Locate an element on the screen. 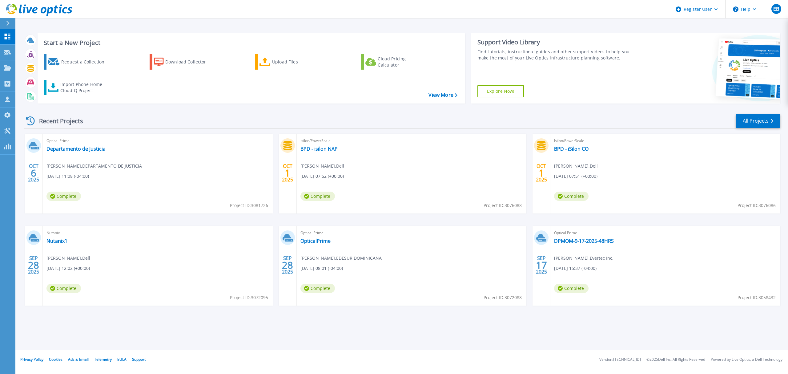  a: Download Collector is located at coordinates (184, 62).